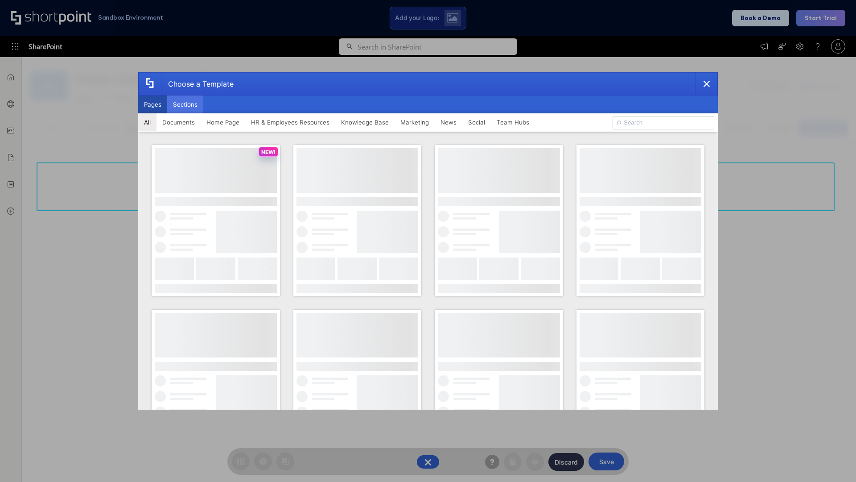 This screenshot has height=482, width=856. I want to click on button: News, so click(449, 122).